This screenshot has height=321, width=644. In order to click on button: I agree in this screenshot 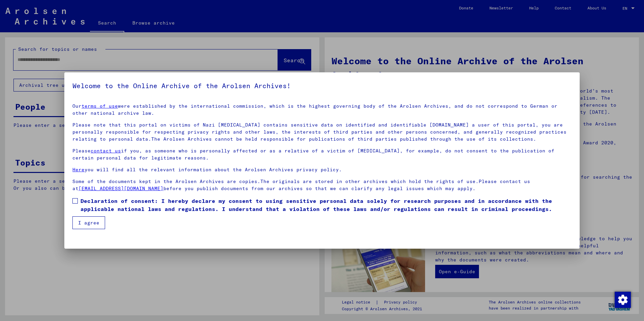, I will do `click(89, 223)`.